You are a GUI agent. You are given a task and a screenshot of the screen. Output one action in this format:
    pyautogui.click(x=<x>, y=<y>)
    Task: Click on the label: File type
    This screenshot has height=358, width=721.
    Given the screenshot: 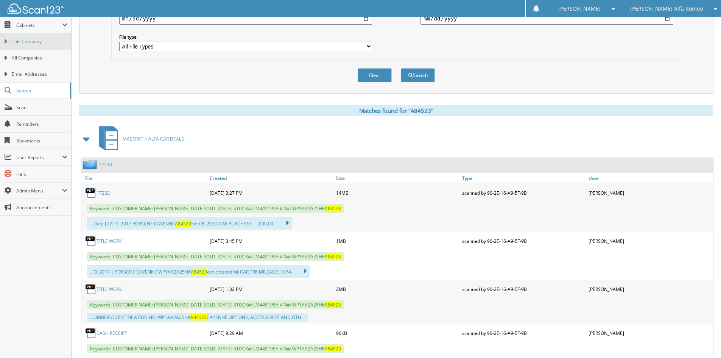 What is the action you would take?
    pyautogui.click(x=246, y=37)
    